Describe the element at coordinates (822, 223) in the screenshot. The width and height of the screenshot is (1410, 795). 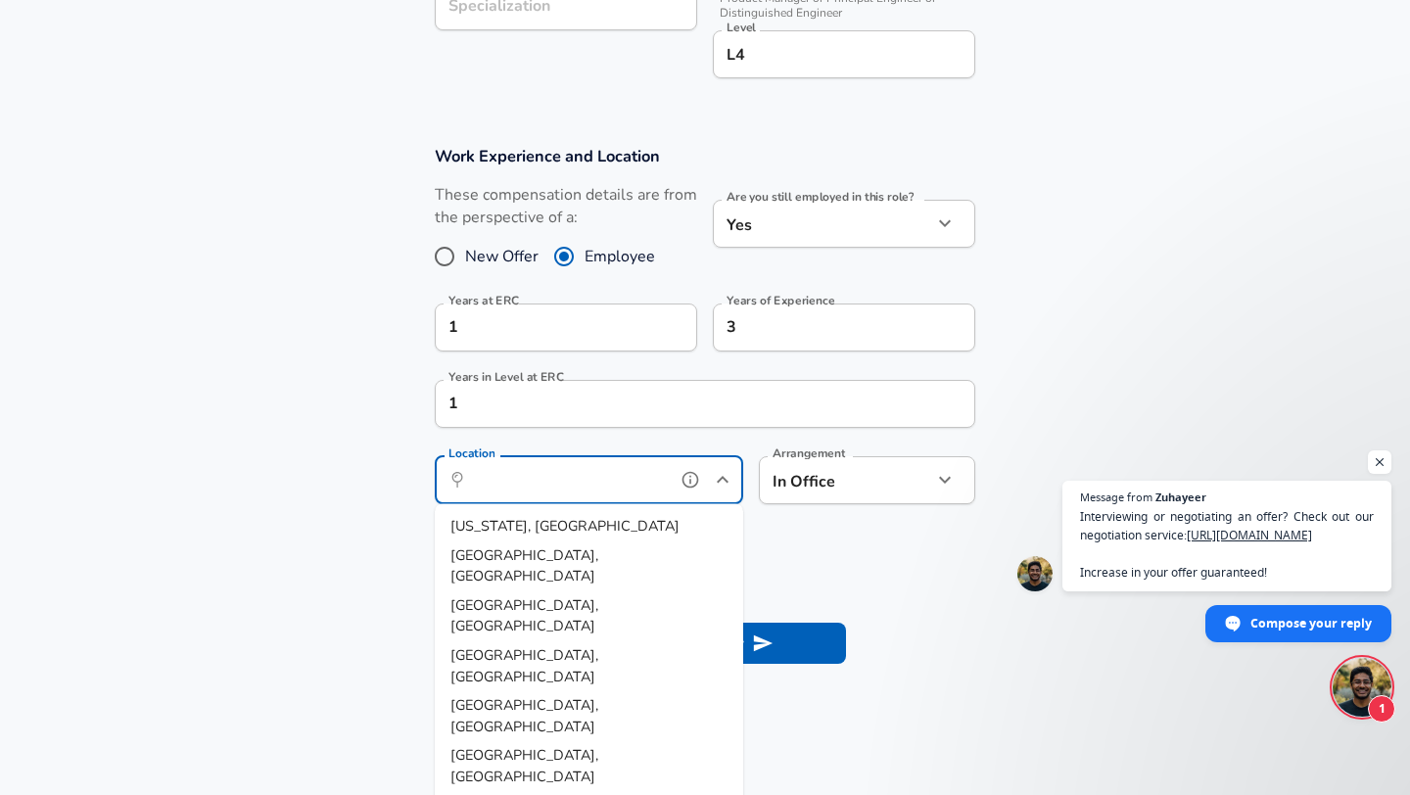
I see `div: Yes` at that location.